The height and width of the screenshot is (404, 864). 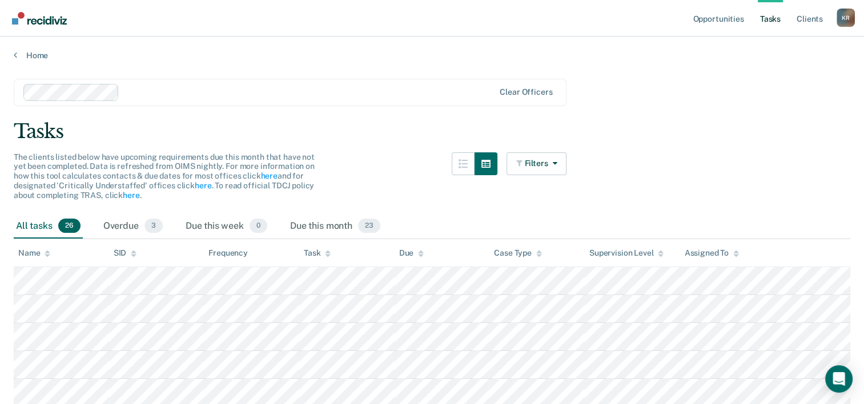 What do you see at coordinates (228, 253) in the screenshot?
I see `div: Frequency` at bounding box center [228, 253].